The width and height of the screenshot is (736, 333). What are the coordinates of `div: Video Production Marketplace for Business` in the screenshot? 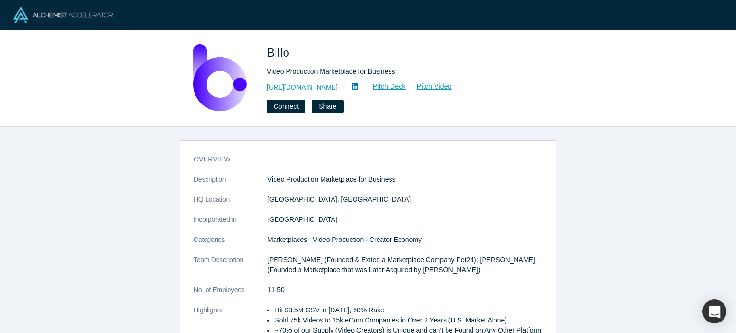 It's located at (401, 71).